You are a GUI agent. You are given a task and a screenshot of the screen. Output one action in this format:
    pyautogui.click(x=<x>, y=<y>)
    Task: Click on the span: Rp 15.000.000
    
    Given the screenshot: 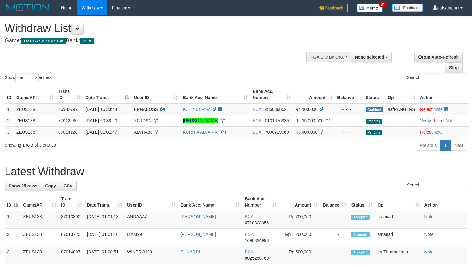 What is the action you would take?
    pyautogui.click(x=309, y=121)
    